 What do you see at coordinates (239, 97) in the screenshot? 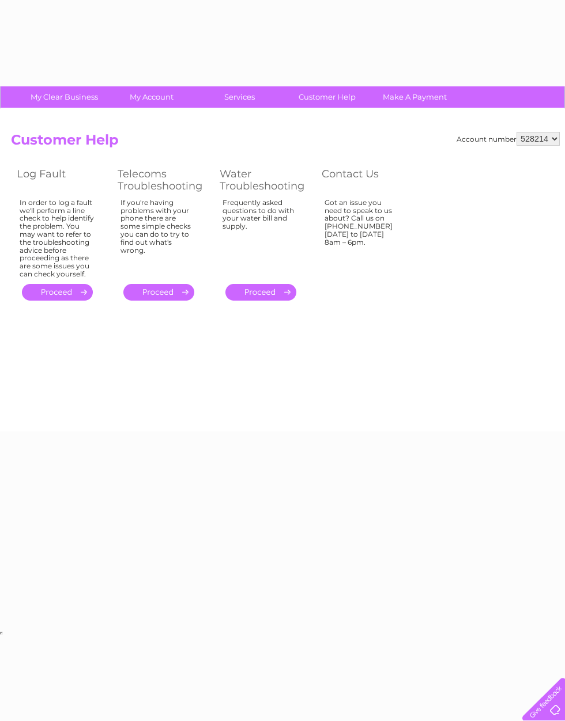
I see `a: Services` at bounding box center [239, 97].